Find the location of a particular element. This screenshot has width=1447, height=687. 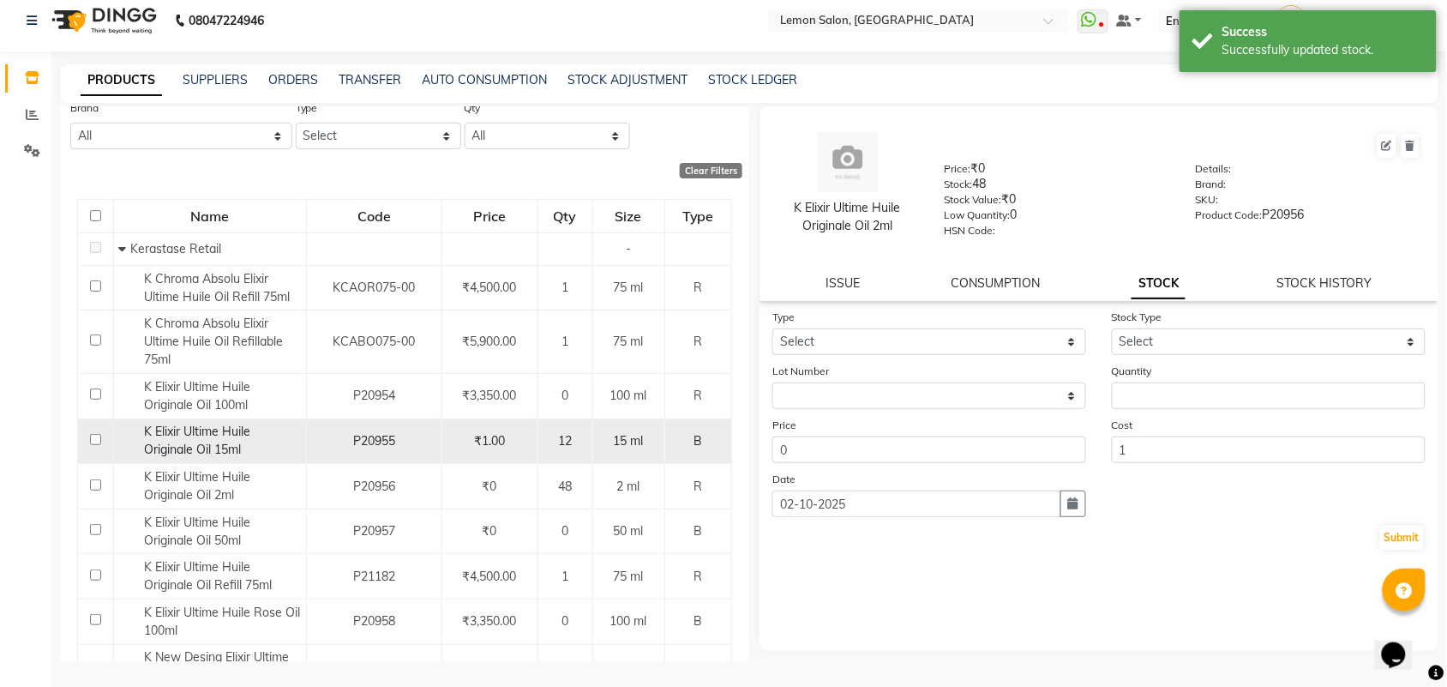

label: HSN Code: is located at coordinates (970, 231).